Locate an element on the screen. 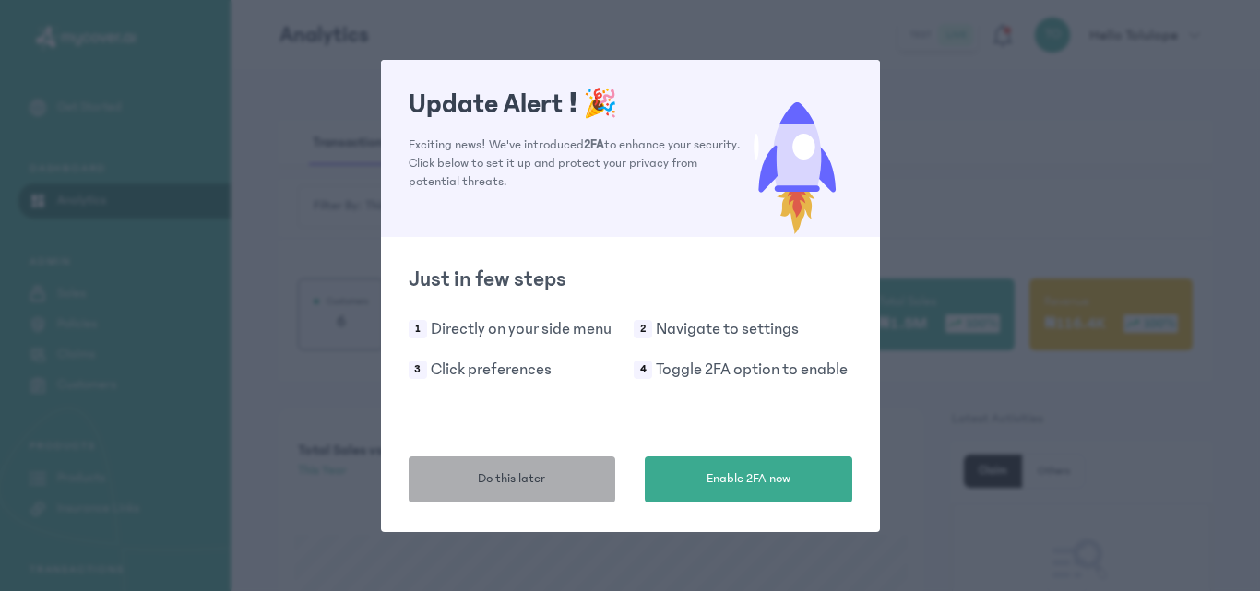  span: 1 is located at coordinates (418, 329).